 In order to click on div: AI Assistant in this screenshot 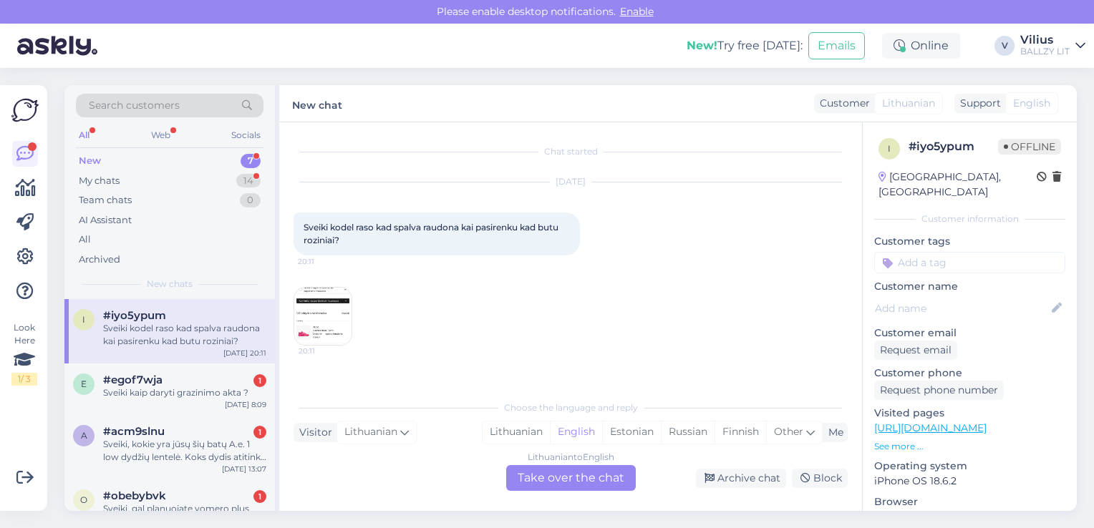, I will do `click(105, 220)`.